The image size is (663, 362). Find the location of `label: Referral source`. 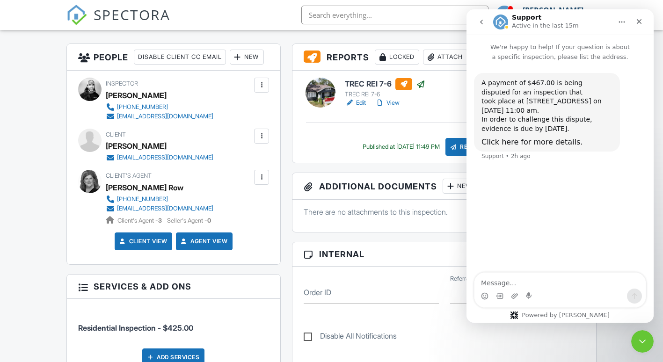

label: Referral source is located at coordinates (469, 279).